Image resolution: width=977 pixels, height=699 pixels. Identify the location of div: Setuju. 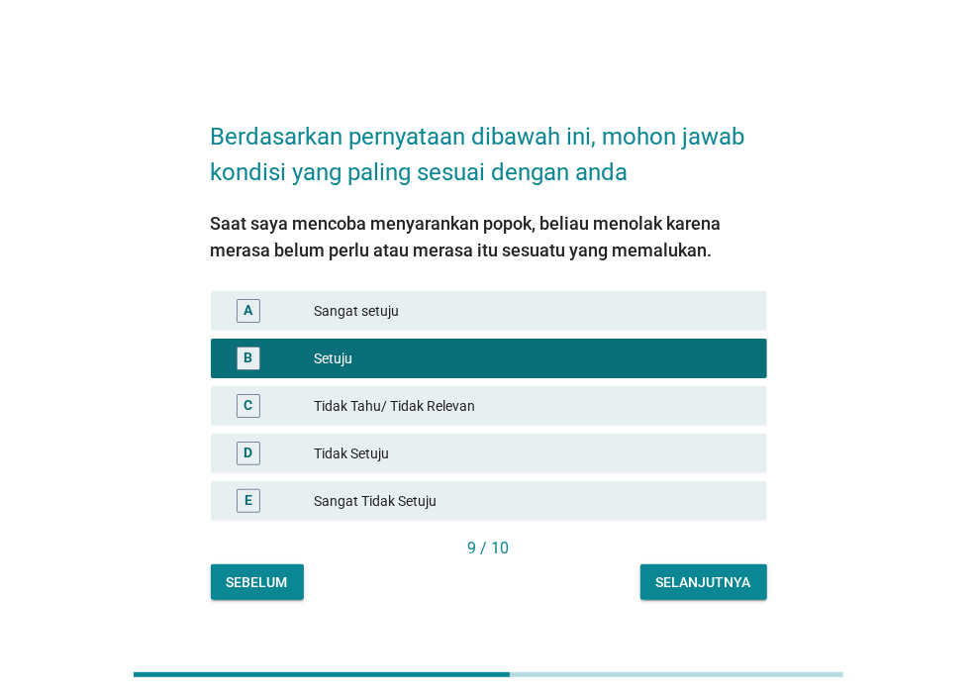
(533, 358).